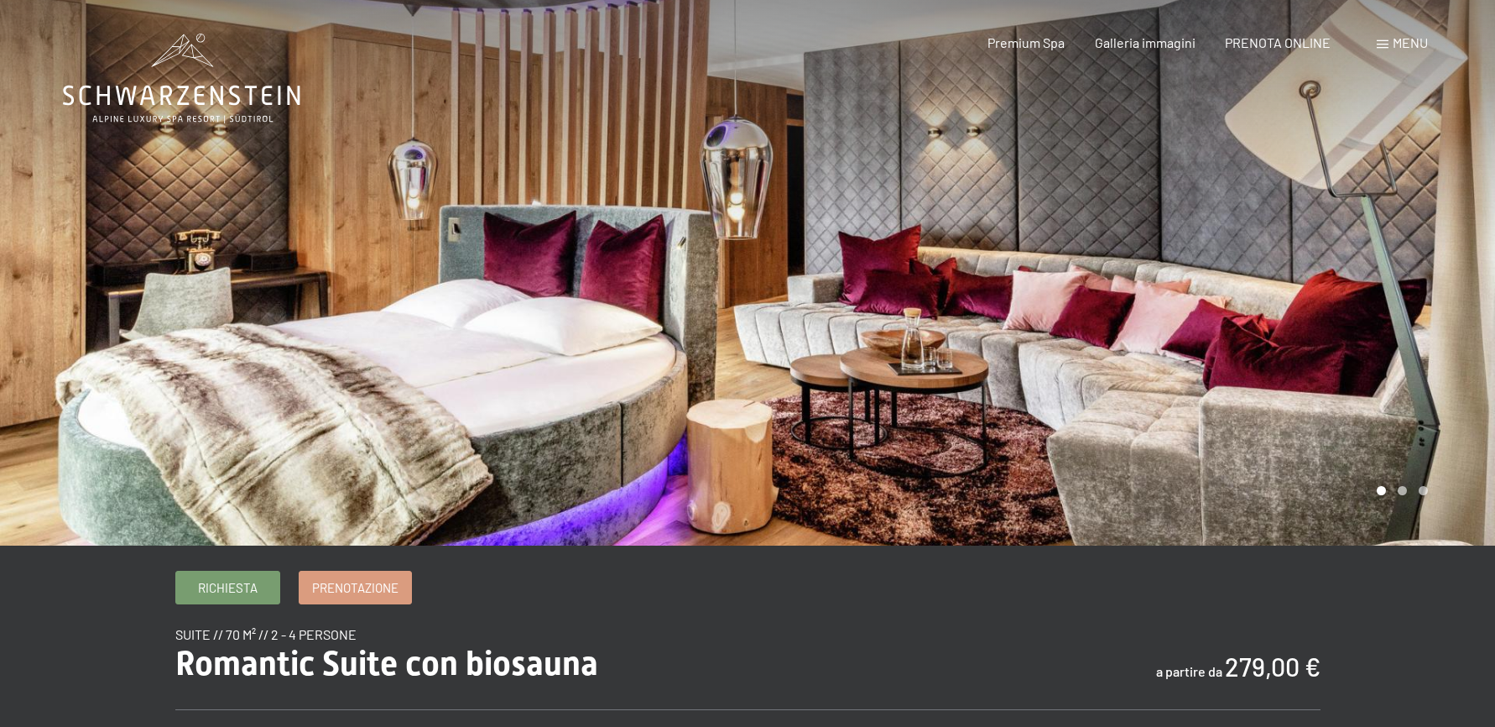  What do you see at coordinates (266, 633) in the screenshot?
I see `span: suite // 70 m² // 2 - 4 persone` at bounding box center [266, 633].